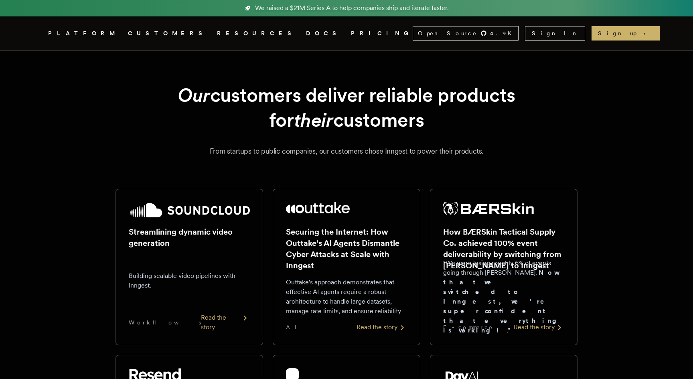 The width and height of the screenshot is (693, 379). What do you see at coordinates (626, 33) in the screenshot?
I see `a: Sign up` at bounding box center [626, 33].